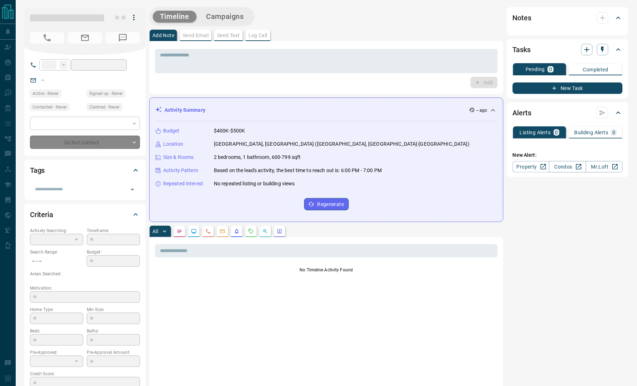 The height and width of the screenshot is (386, 637). I want to click on svg: Opportunities, so click(265, 231).